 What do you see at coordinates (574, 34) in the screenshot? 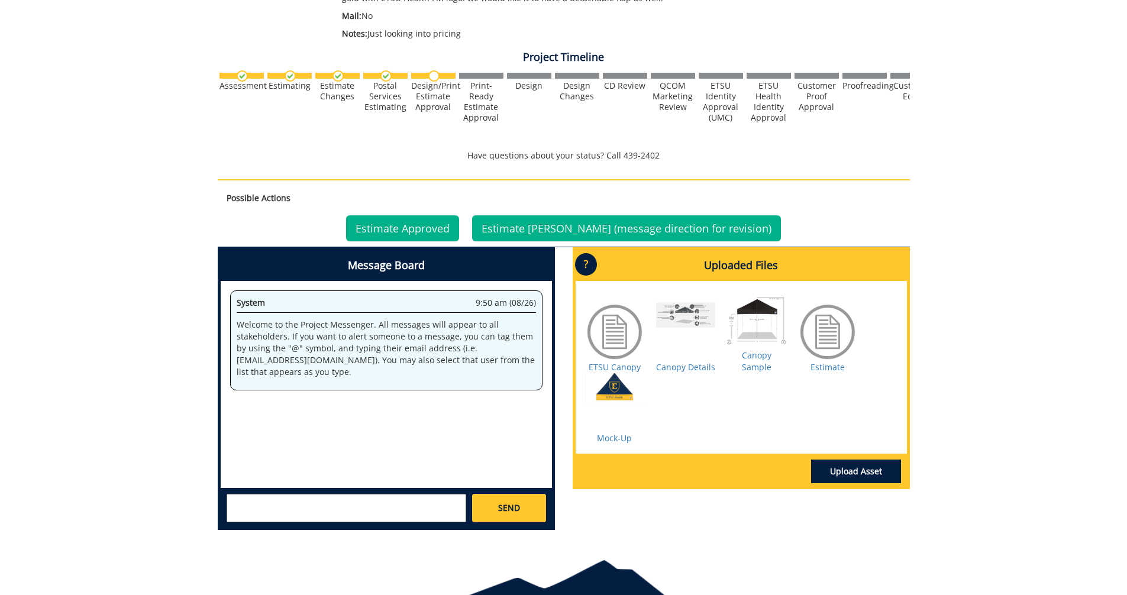
I see `p: Just looking into pricing` at bounding box center [574, 34].